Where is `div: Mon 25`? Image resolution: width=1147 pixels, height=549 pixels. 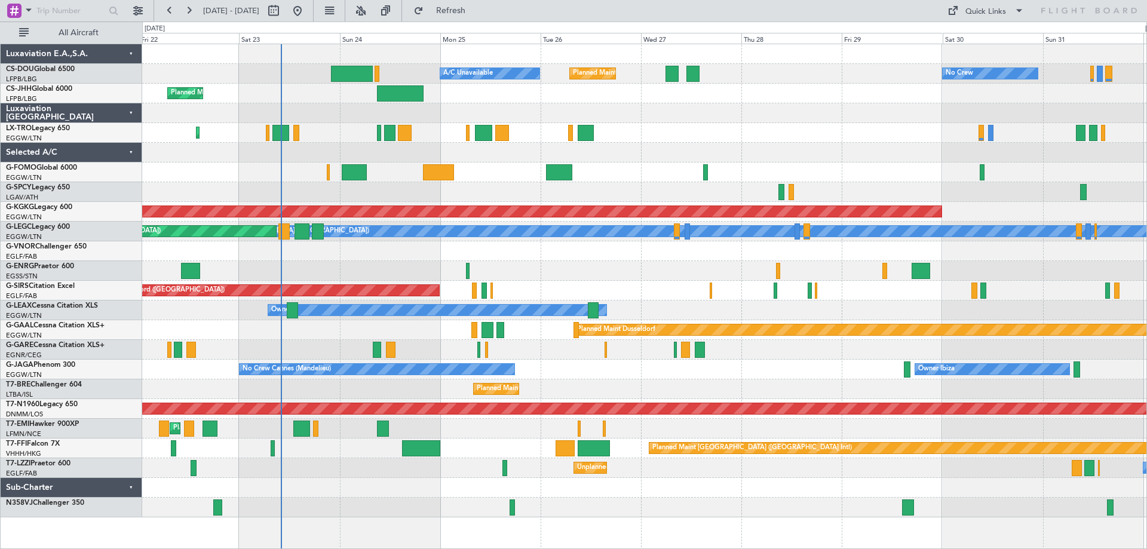
div: Mon 25 is located at coordinates (491, 38).